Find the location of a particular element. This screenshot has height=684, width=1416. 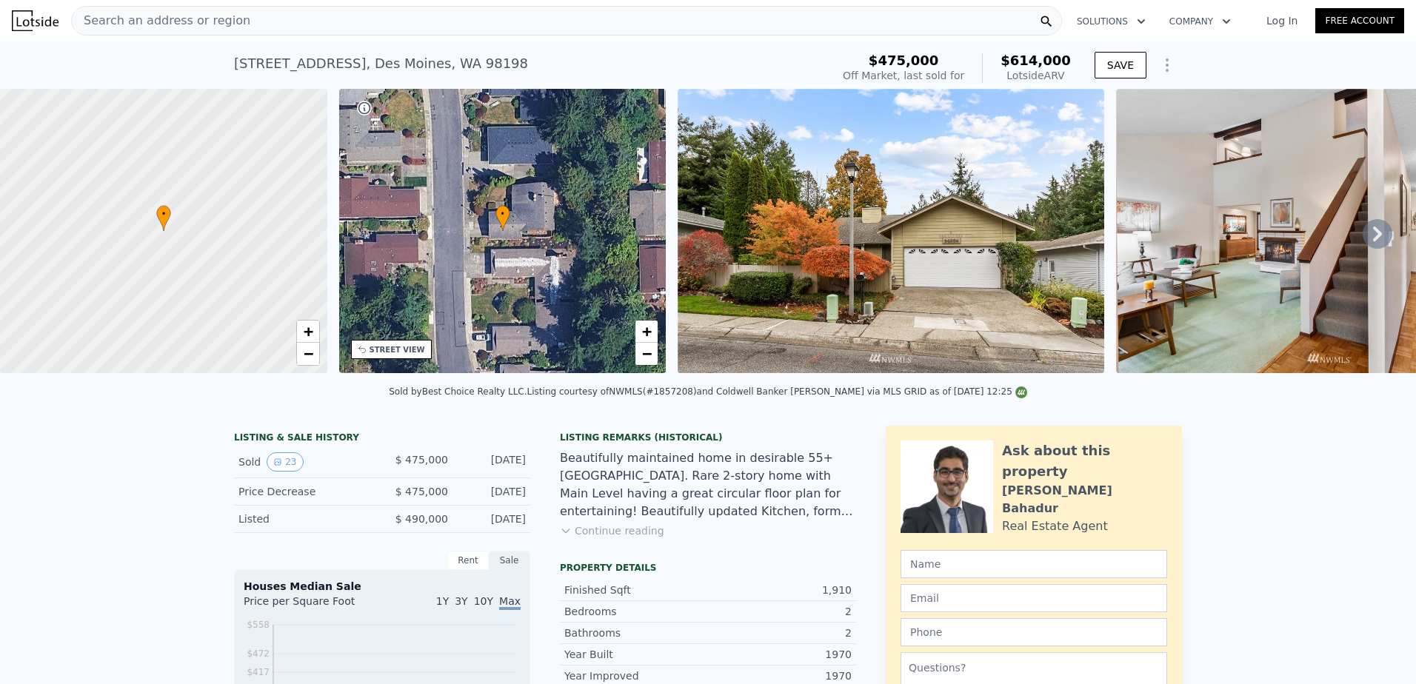

span: $475,000 is located at coordinates (903, 60).